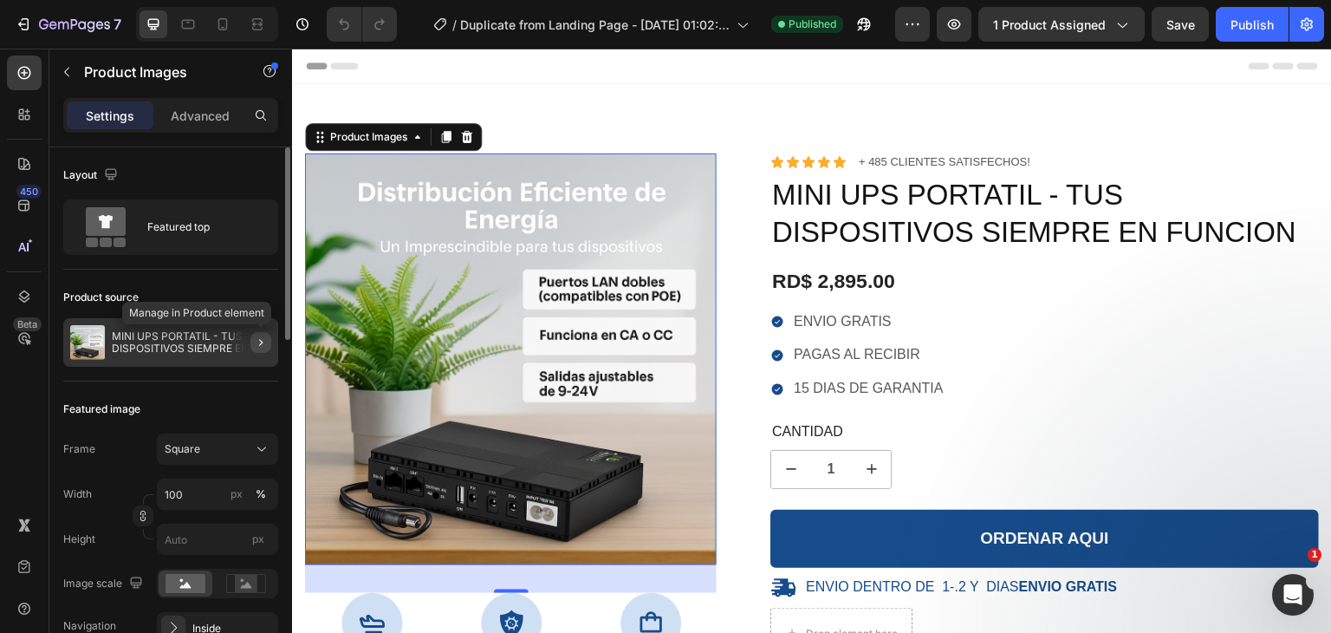 This screenshot has width=1331, height=633. Describe the element at coordinates (777, 537) in the screenshot. I see `strong: ENVIO GRATIS` at that location.